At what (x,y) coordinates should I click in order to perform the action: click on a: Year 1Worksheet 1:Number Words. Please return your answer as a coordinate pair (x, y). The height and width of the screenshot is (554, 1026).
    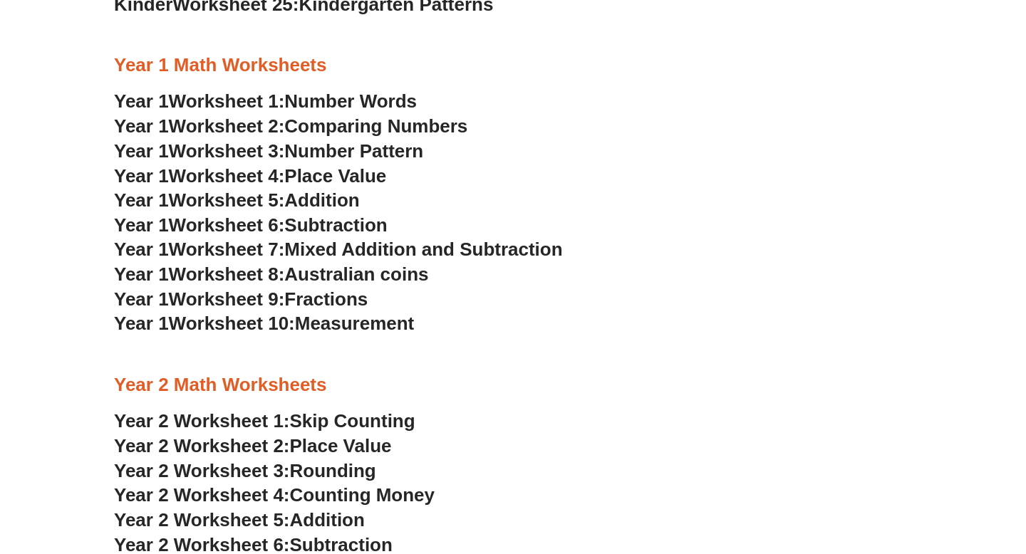
    Looking at the image, I should click on (265, 101).